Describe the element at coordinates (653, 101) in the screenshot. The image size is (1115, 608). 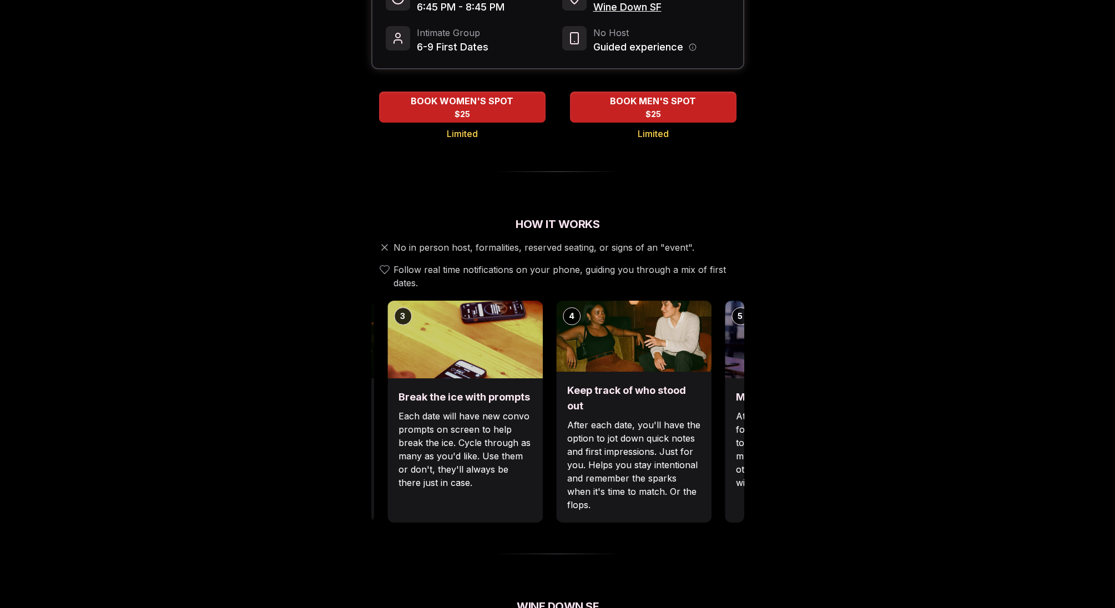
I see `span: BOOK MEN'S SPOT` at that location.